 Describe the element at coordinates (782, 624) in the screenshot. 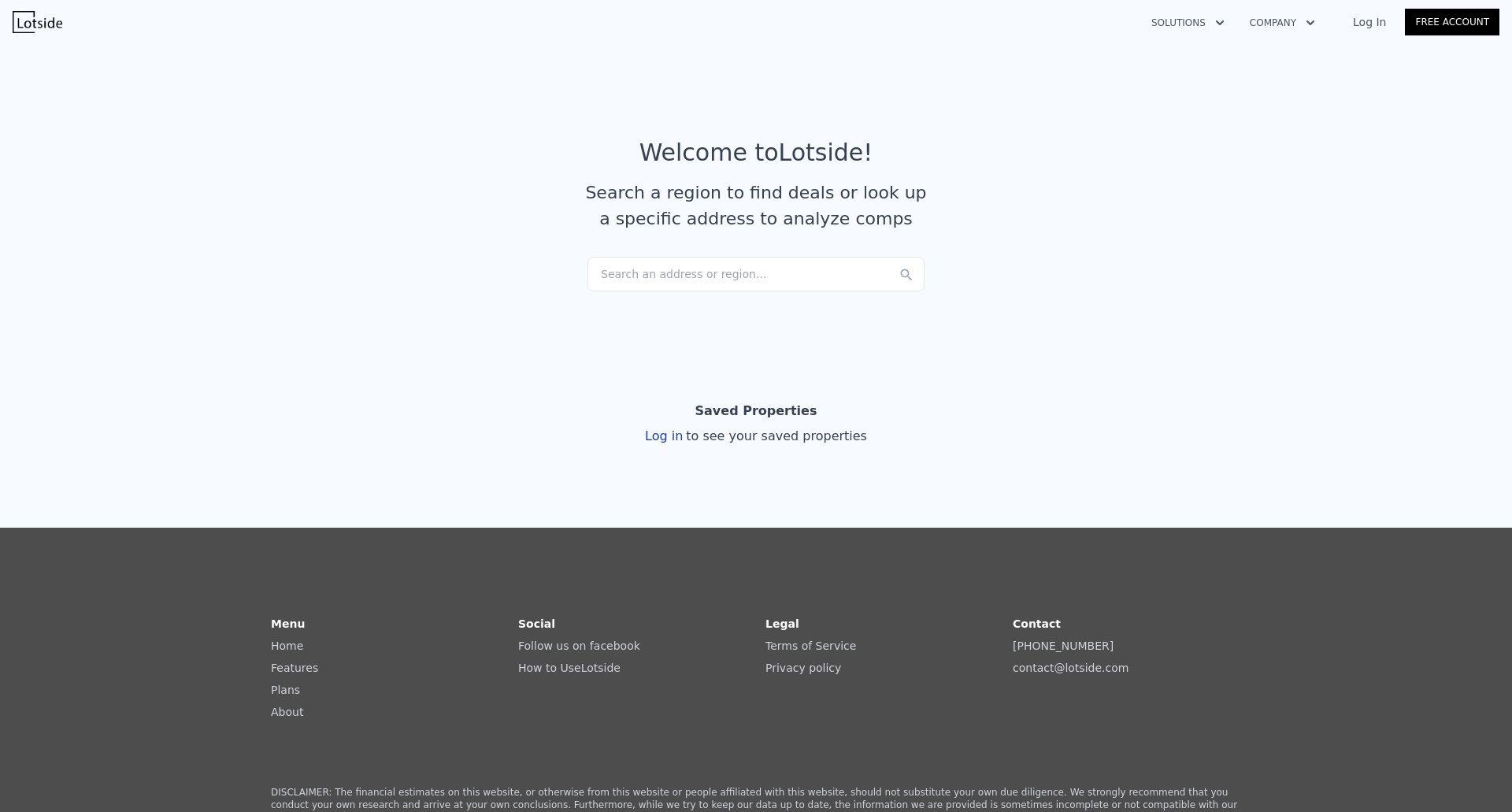

I see `strong: Legal` at that location.